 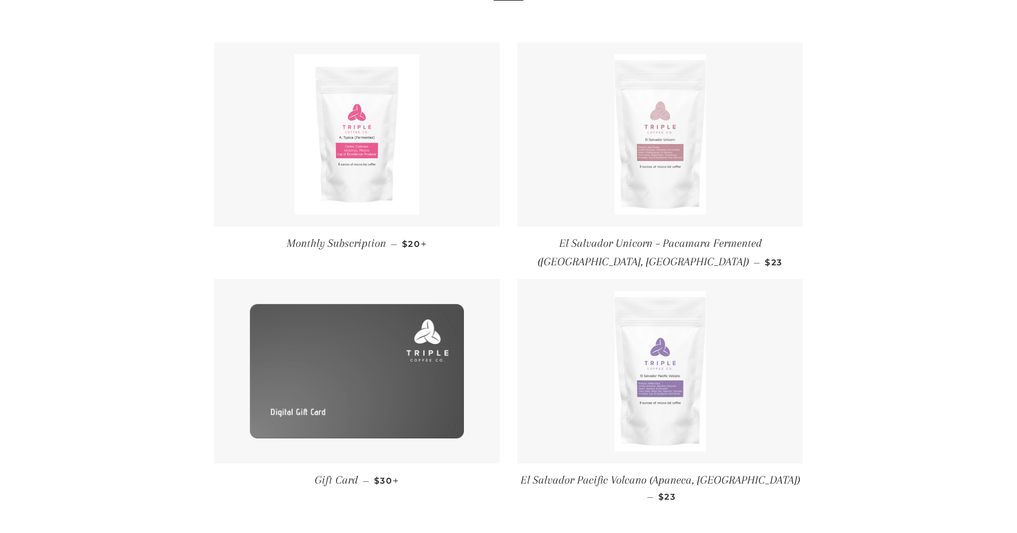 What do you see at coordinates (357, 371) in the screenshot?
I see `img: Gift Card-Gift Card-Triple Coffee Co.` at bounding box center [357, 371].